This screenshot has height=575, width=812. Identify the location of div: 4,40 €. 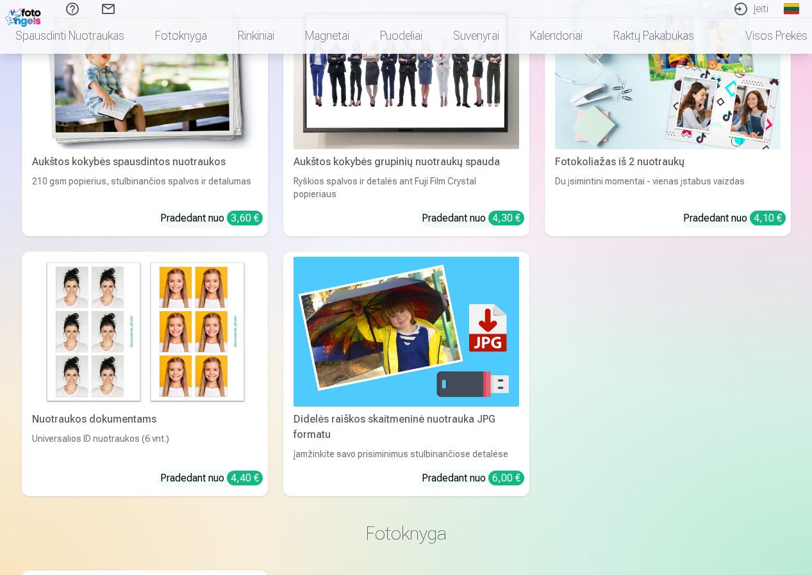
(245, 478).